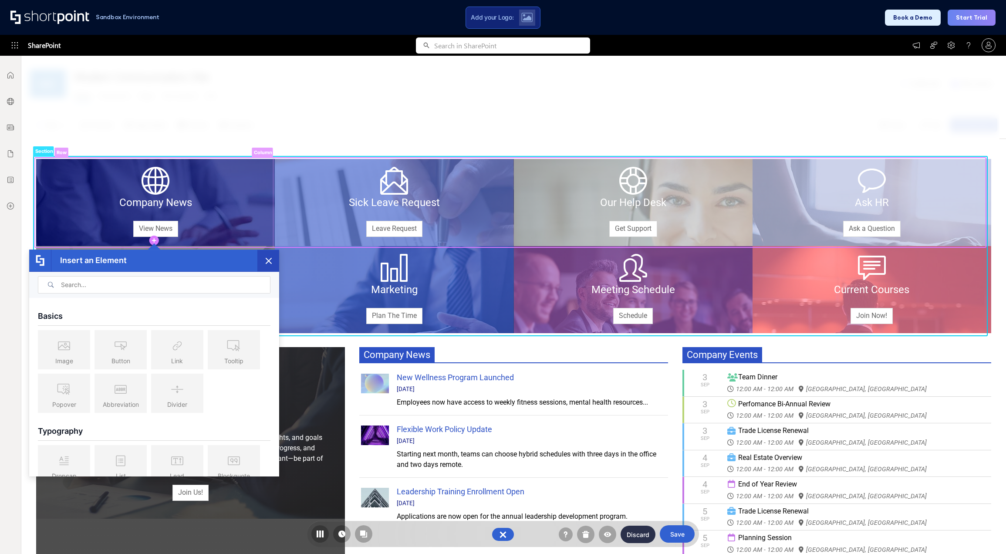 This screenshot has height=554, width=1006. What do you see at coordinates (638, 535) in the screenshot?
I see `button: Discard` at bounding box center [638, 535].